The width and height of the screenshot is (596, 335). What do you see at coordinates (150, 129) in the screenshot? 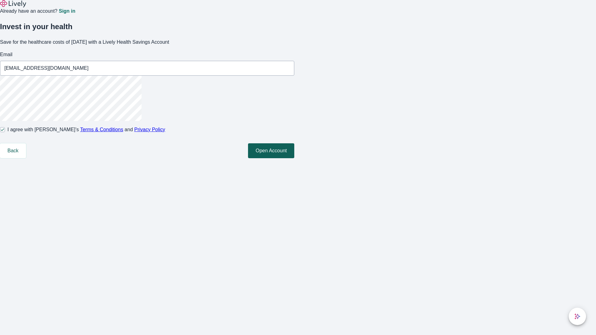
I see `a: Privacy Policy` at bounding box center [150, 129].